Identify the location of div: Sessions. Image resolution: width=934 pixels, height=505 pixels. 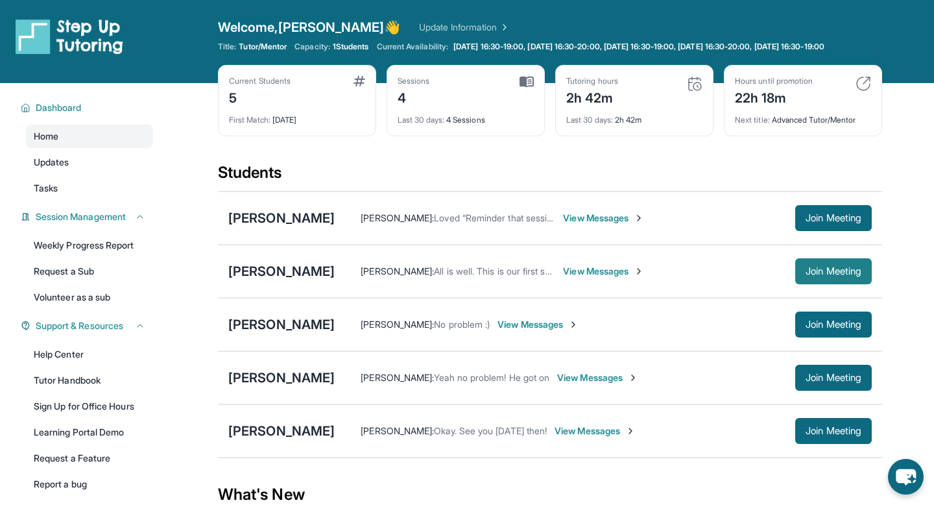
(414, 81).